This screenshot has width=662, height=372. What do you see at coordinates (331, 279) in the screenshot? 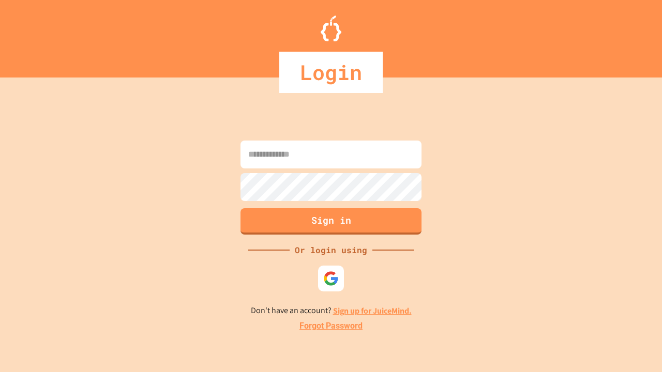
I see `img: google-icon.svg` at bounding box center [331, 279].